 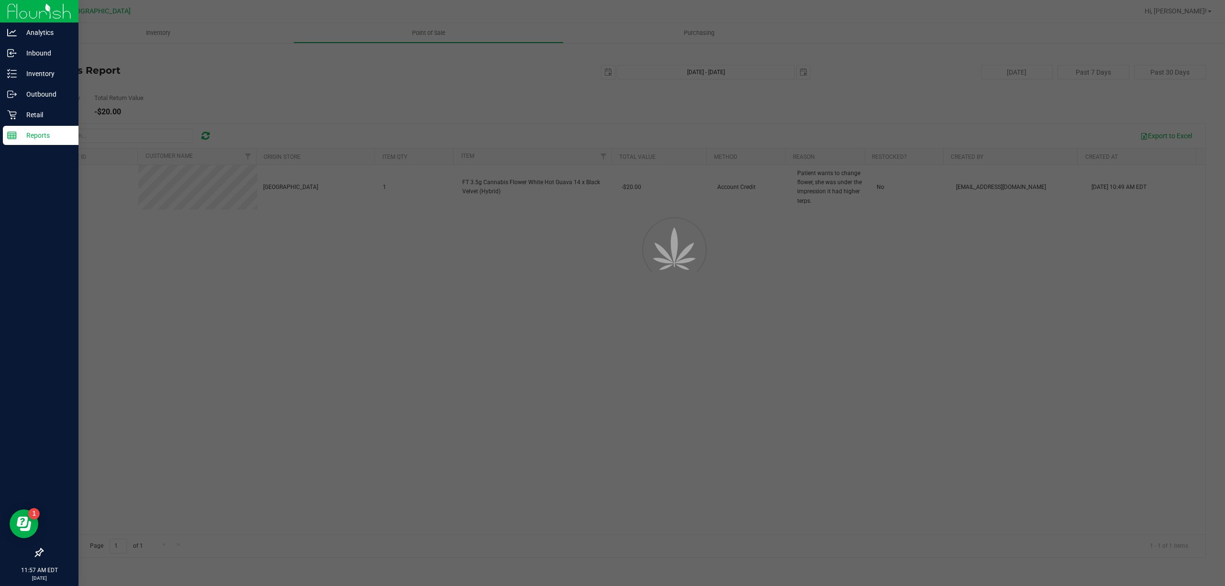 What do you see at coordinates (12, 135) in the screenshot?
I see `inline-svg: Reports` at bounding box center [12, 135].